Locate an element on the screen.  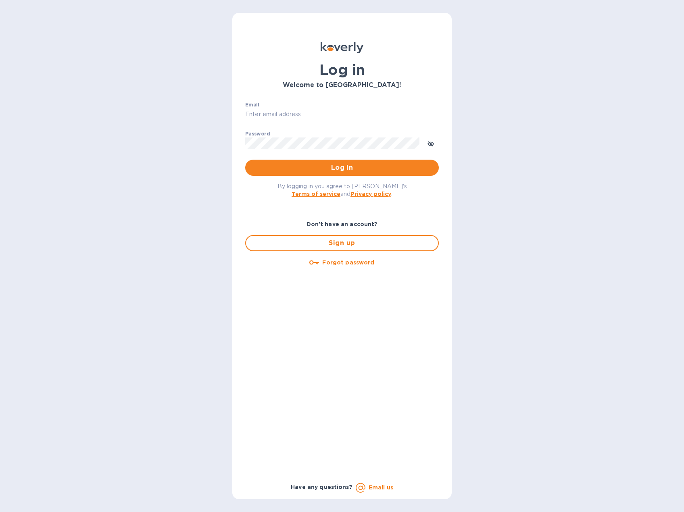
b: Privacy policy is located at coordinates (370, 194).